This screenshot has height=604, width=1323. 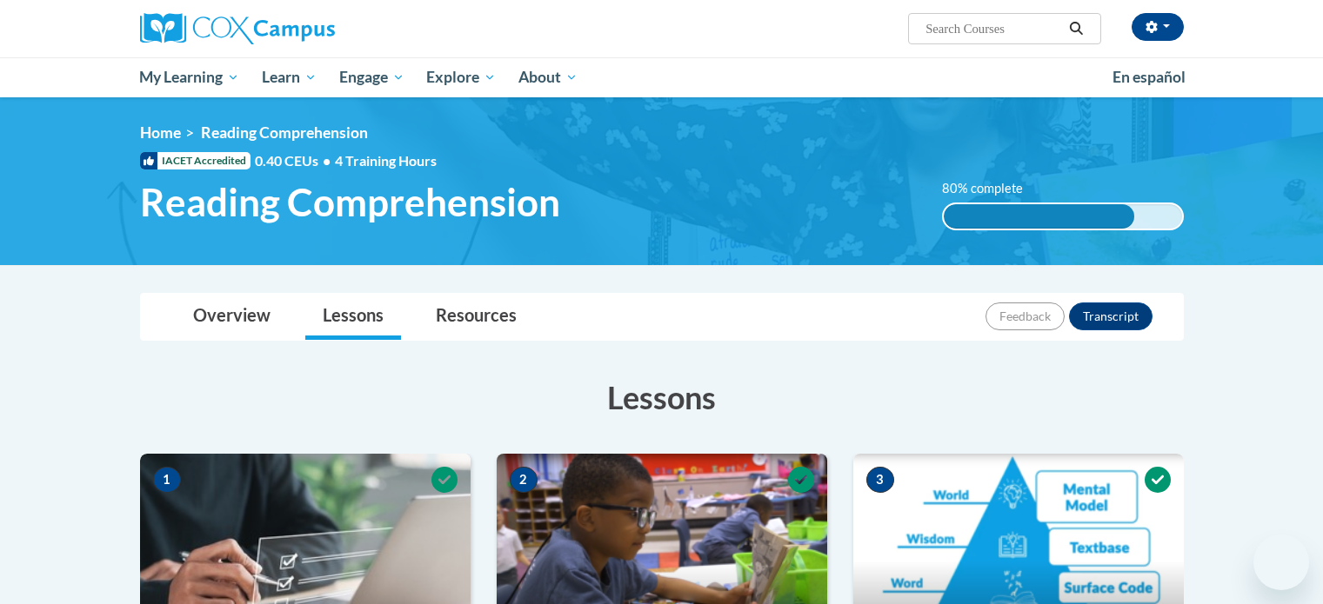 I want to click on span: My Learning, so click(x=189, y=77).